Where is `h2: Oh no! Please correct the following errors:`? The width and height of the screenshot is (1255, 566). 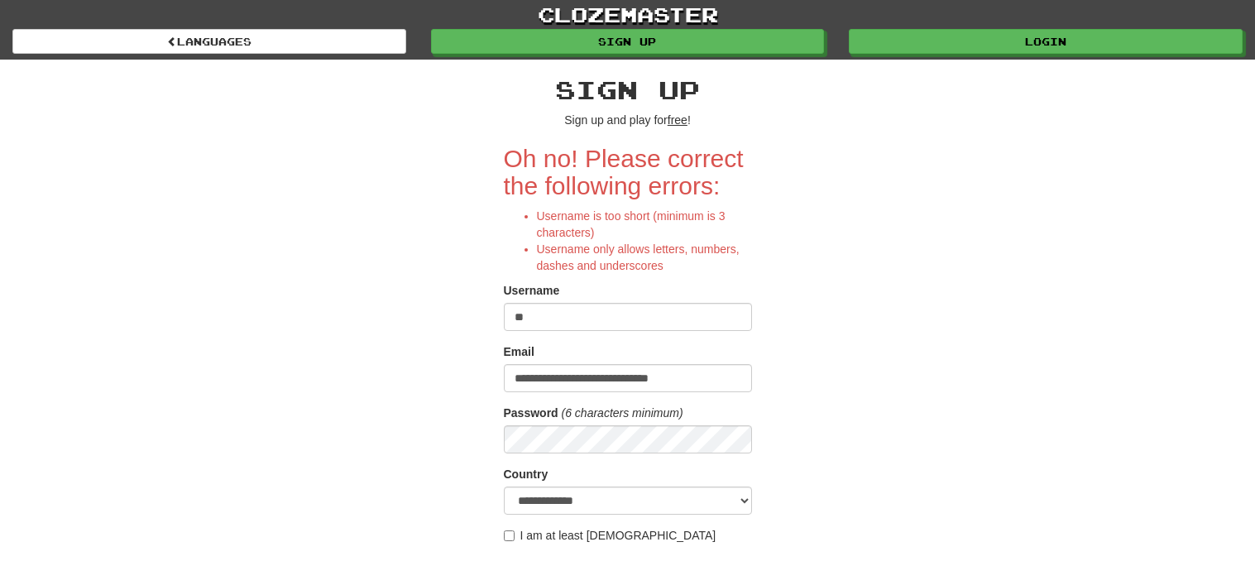 h2: Oh no! Please correct the following errors: is located at coordinates (628, 172).